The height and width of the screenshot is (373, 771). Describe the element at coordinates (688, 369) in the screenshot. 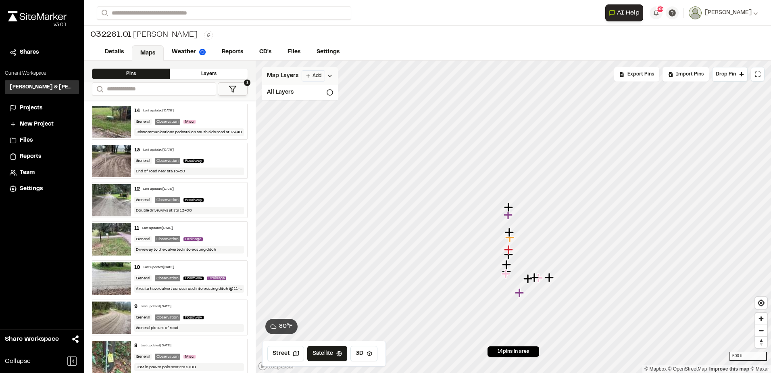

I see `a: OpenStreetMap` at that location.